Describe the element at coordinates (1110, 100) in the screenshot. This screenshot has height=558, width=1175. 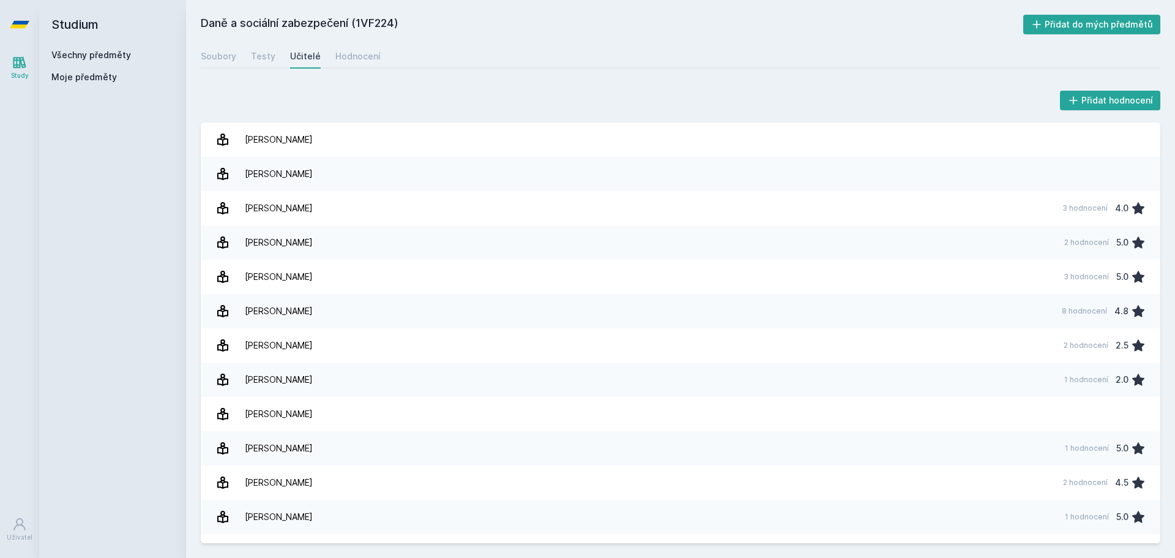
I see `a: Přidat hodnocení` at that location.